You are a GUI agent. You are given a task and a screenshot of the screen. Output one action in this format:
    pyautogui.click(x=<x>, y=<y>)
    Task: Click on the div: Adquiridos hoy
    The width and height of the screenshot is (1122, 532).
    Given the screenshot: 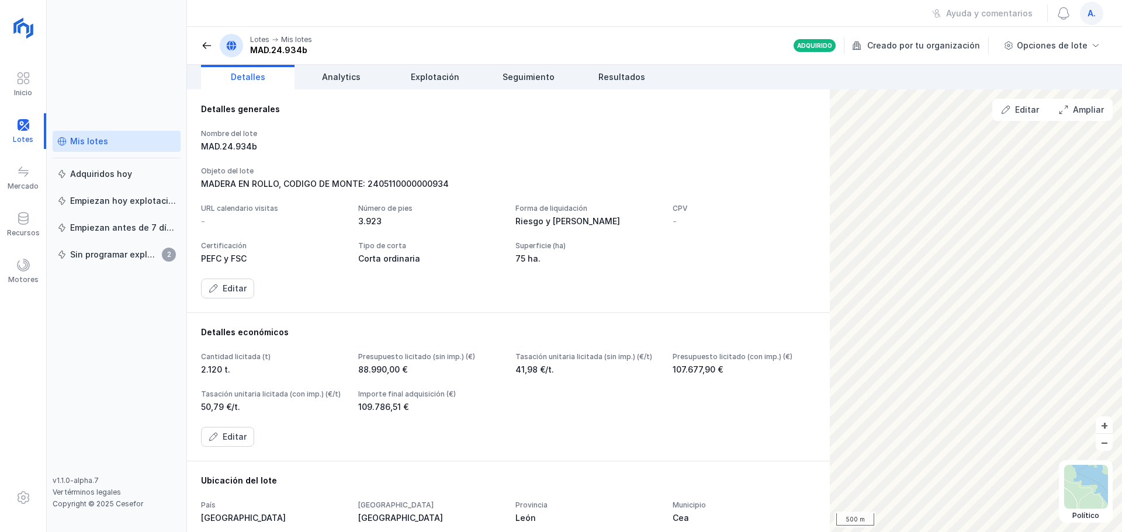 What is the action you would take?
    pyautogui.click(x=101, y=174)
    